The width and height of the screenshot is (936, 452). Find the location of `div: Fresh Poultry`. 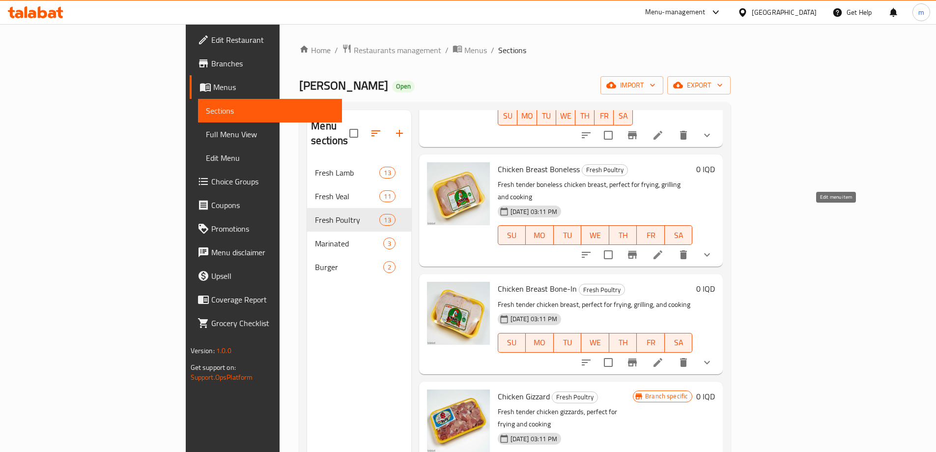

div: Fresh Poultry is located at coordinates (347, 220).